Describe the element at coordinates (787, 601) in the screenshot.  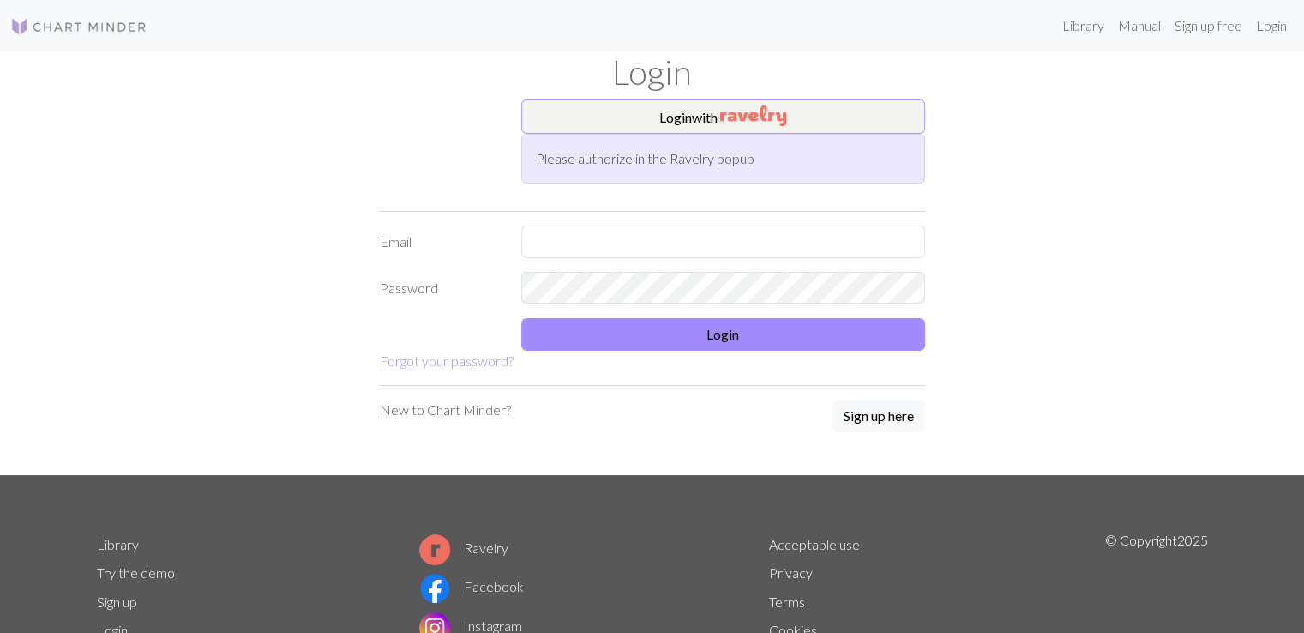
I see `a: Terms` at that location.